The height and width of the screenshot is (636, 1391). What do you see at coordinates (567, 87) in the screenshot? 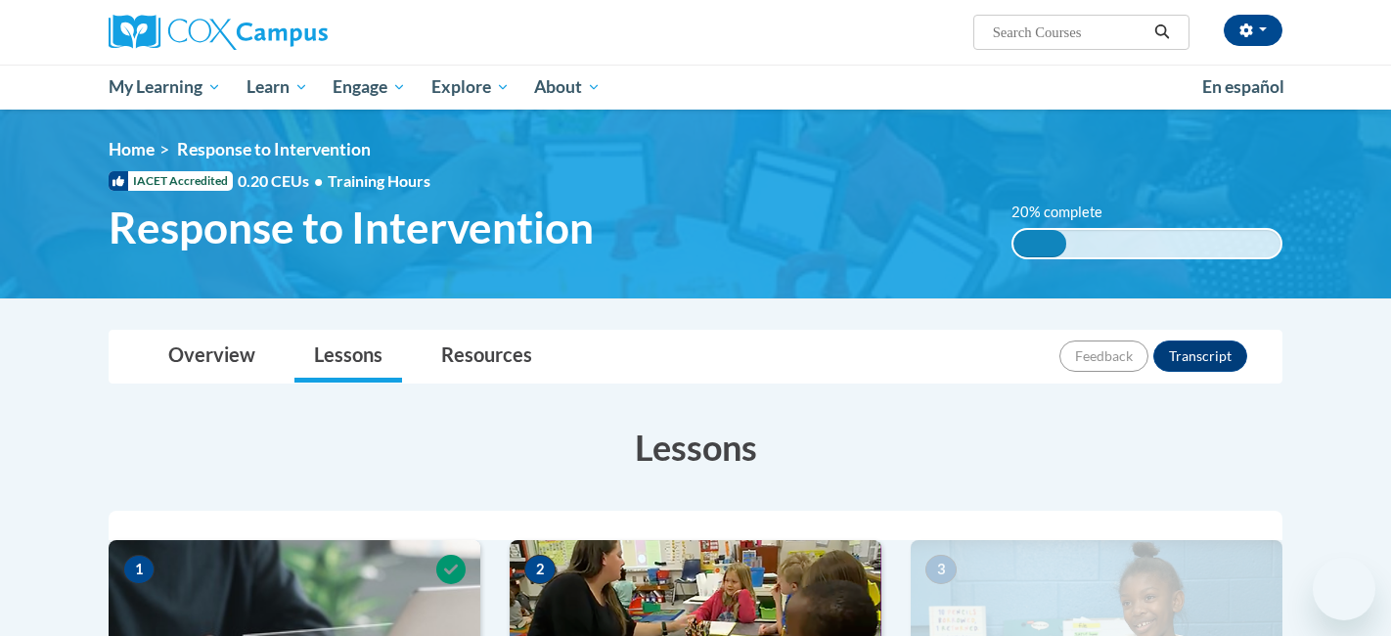
I see `span: About` at bounding box center [567, 87].